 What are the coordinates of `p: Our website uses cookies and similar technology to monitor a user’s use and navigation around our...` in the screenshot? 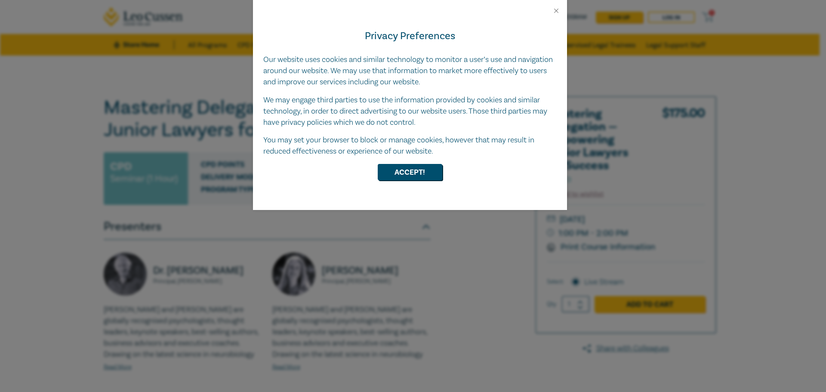 It's located at (410, 71).